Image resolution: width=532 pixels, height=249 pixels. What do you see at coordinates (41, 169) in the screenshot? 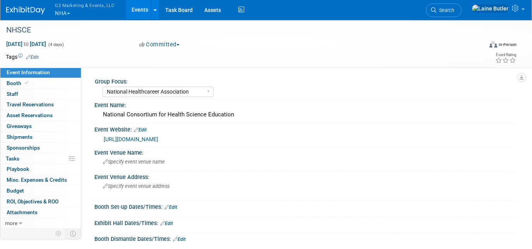
I see `a: Playbook` at bounding box center [41, 169].